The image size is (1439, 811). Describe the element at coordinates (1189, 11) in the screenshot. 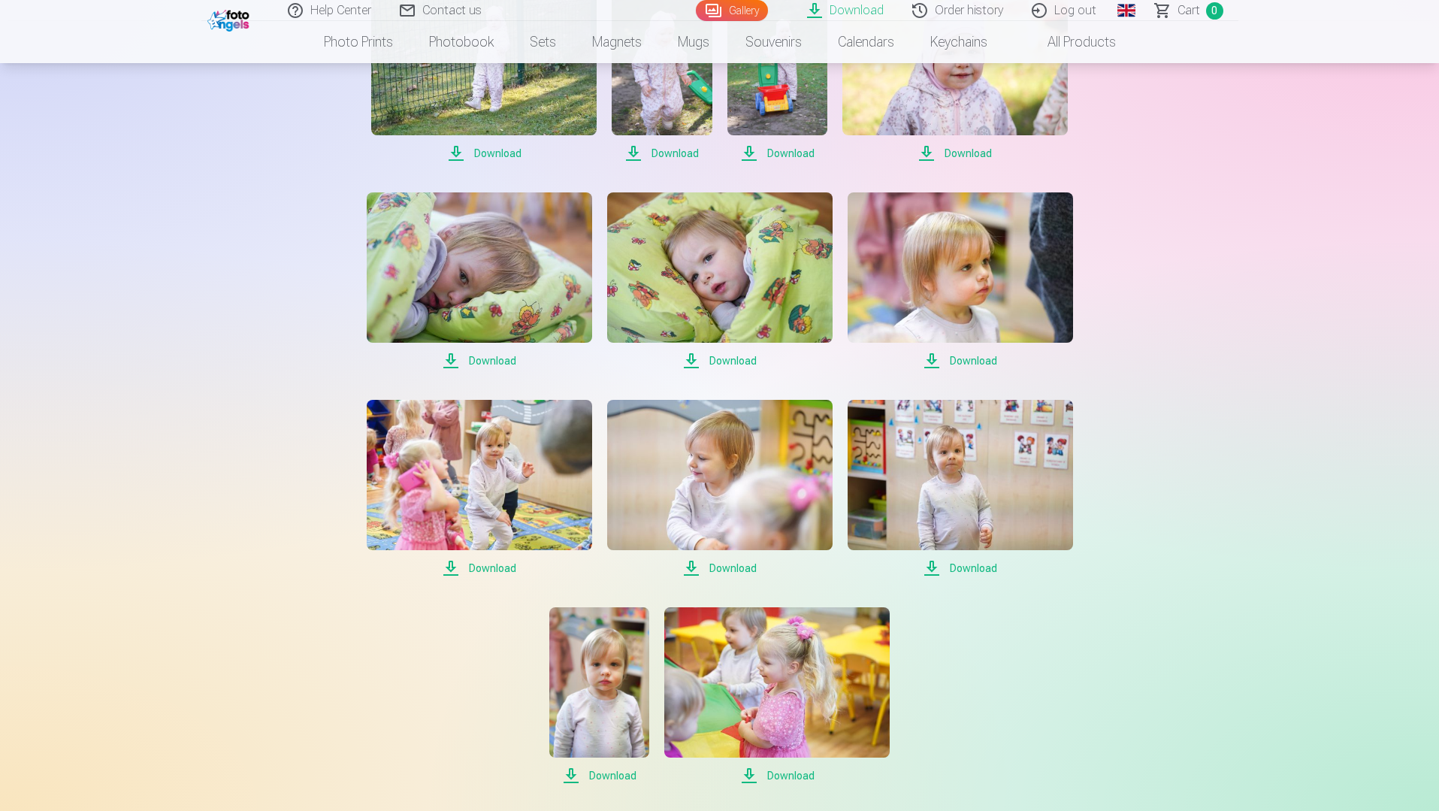

I see `span: Сart` at that location.